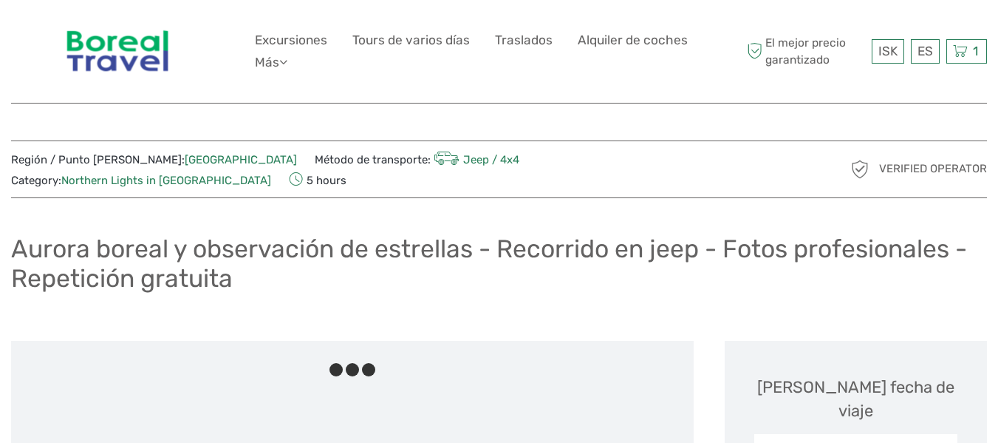  Describe the element at coordinates (411, 40) in the screenshot. I see `a: Tours de varios días` at that location.